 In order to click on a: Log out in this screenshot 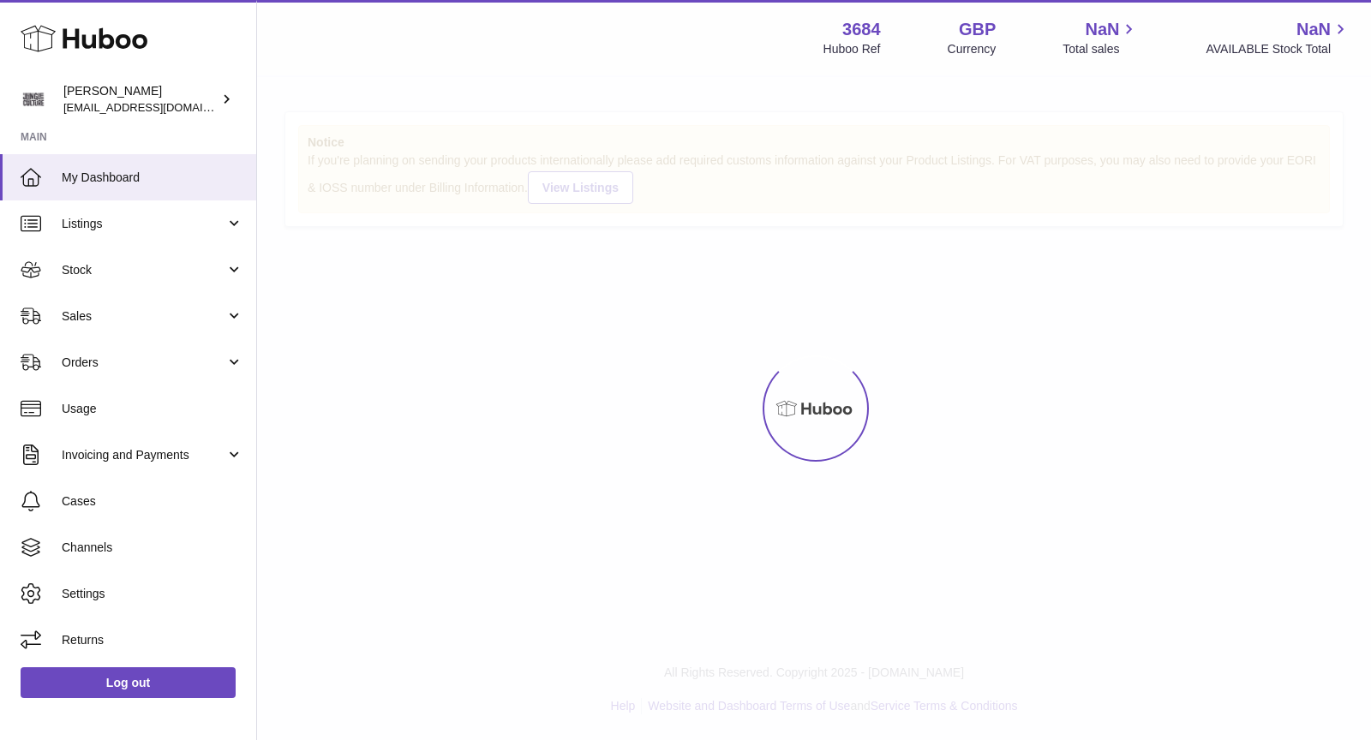, I will do `click(128, 683)`.